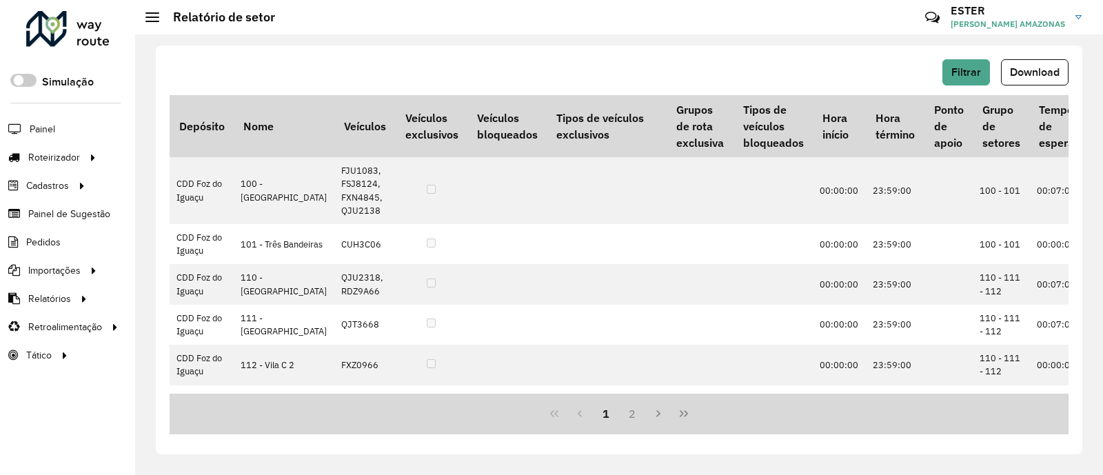  I want to click on h3: ESTER, so click(1008, 10).